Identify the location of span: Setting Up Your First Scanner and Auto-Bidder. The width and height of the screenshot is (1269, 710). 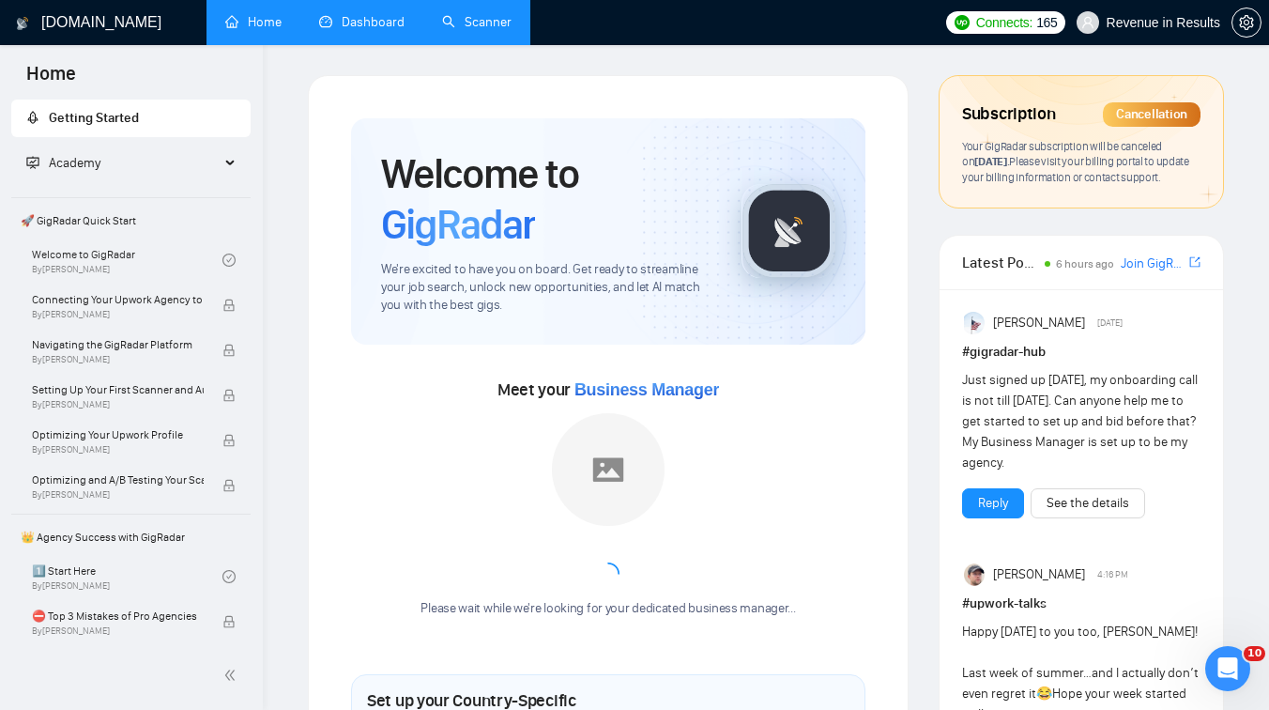
(117, 390).